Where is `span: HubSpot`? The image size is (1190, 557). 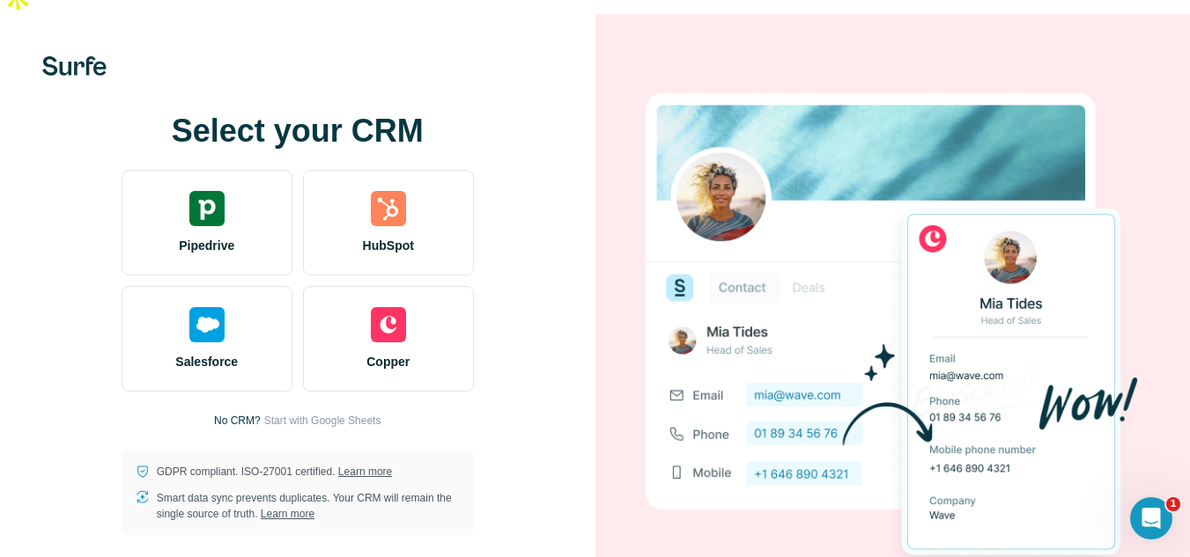 span: HubSpot is located at coordinates (388, 246).